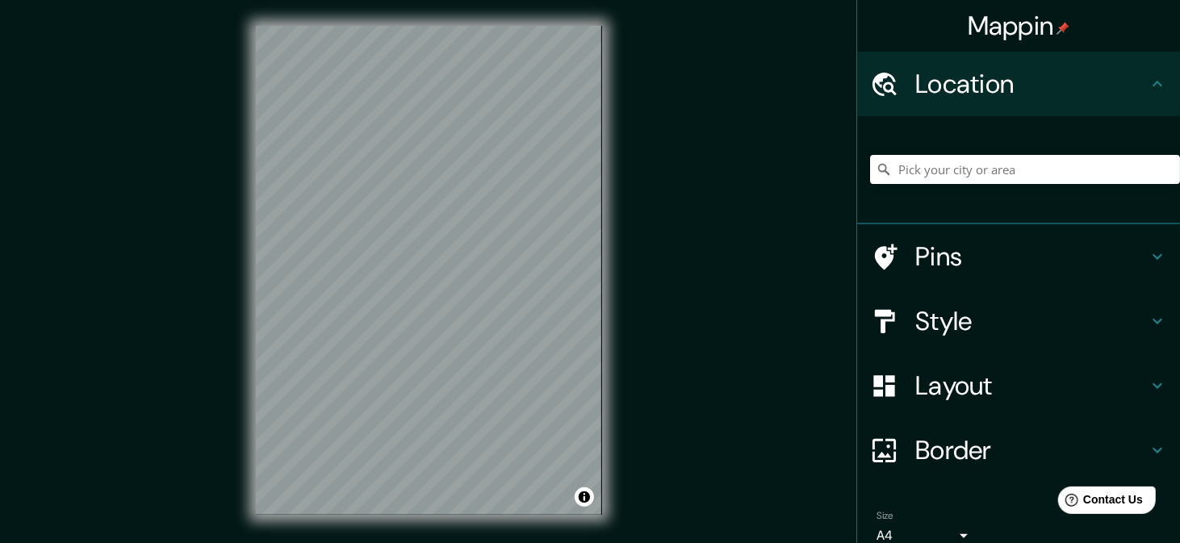 Image resolution: width=1180 pixels, height=543 pixels. Describe the element at coordinates (1025, 170) in the screenshot. I see `input: Pick your city or area` at that location.